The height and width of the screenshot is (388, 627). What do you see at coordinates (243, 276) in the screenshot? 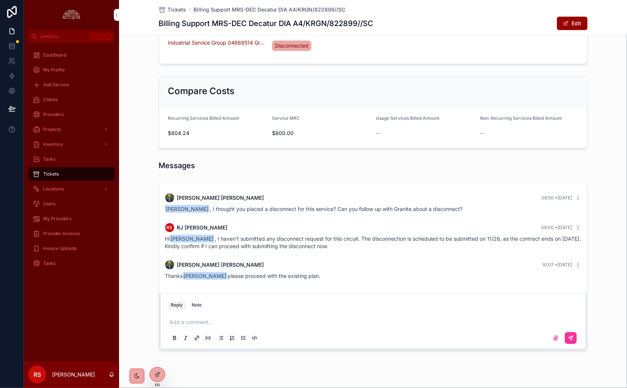
I see `span: Thanks please proceed with the existing plan.` at bounding box center [243, 276].